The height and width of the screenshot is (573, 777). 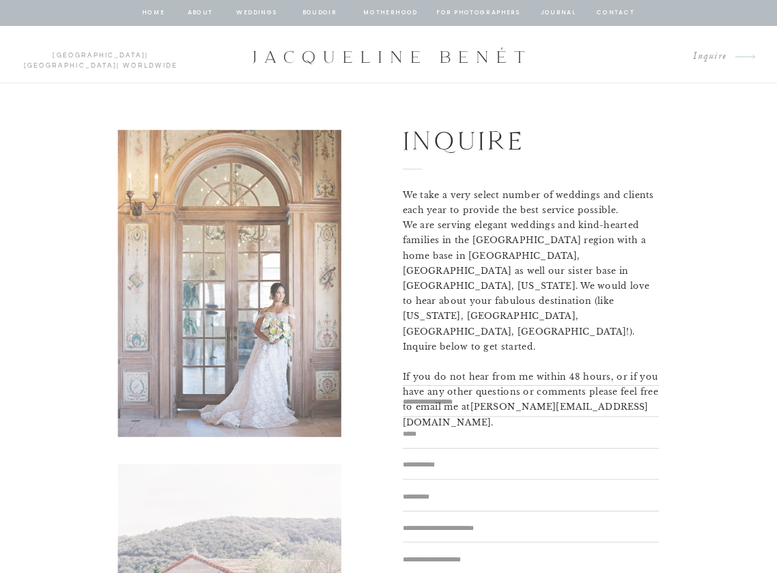 I want to click on a: home, so click(x=154, y=12).